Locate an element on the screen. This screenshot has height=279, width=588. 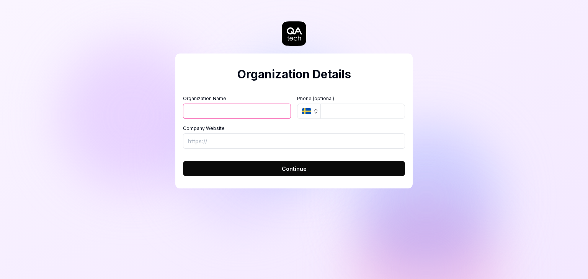
label: Organization Name is located at coordinates (237, 99).